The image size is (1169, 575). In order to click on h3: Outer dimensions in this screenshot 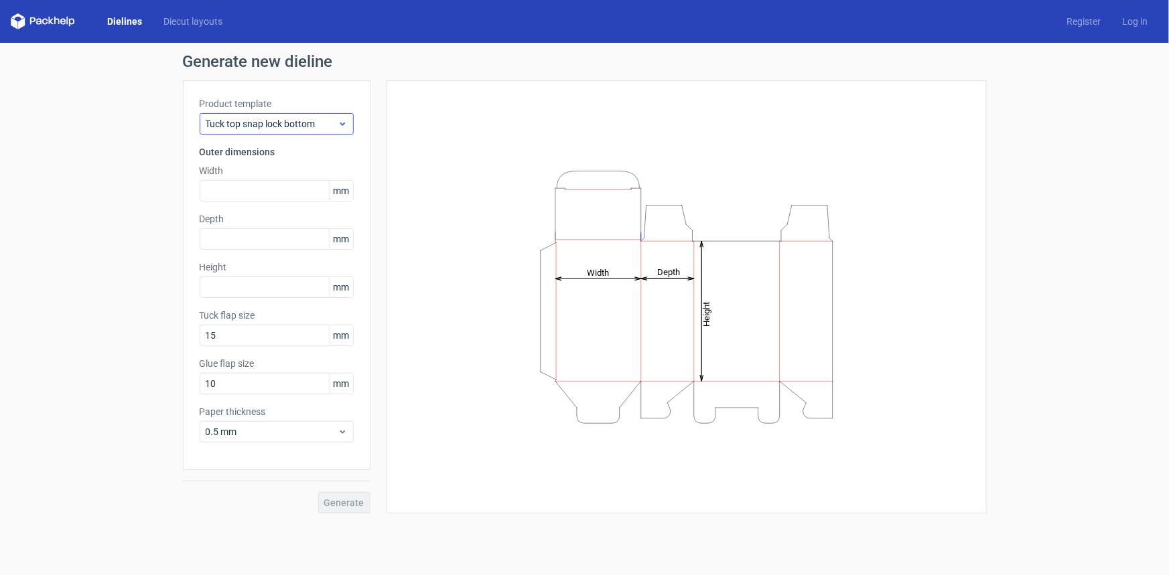, I will do `click(277, 152)`.